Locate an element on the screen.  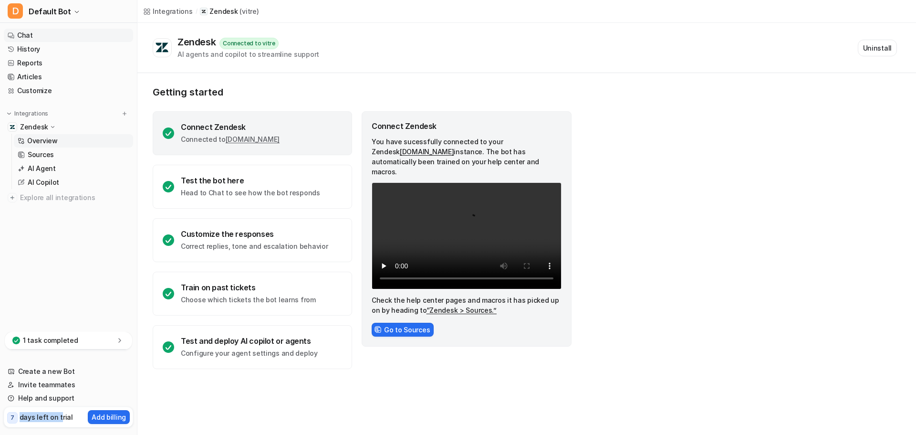
div: Connected to vitre is located at coordinates (249, 43).